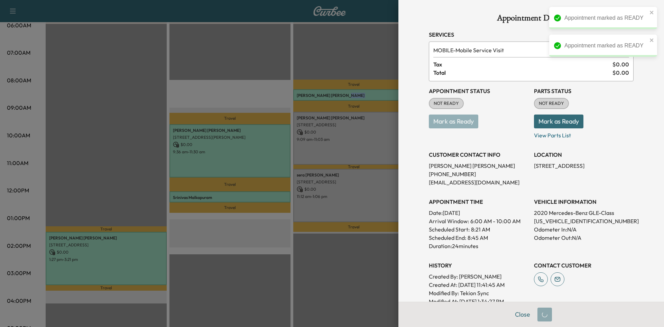 This screenshot has width=664, height=327. Describe the element at coordinates (522, 50) in the screenshot. I see `span: Mobile Service Visit` at that location.